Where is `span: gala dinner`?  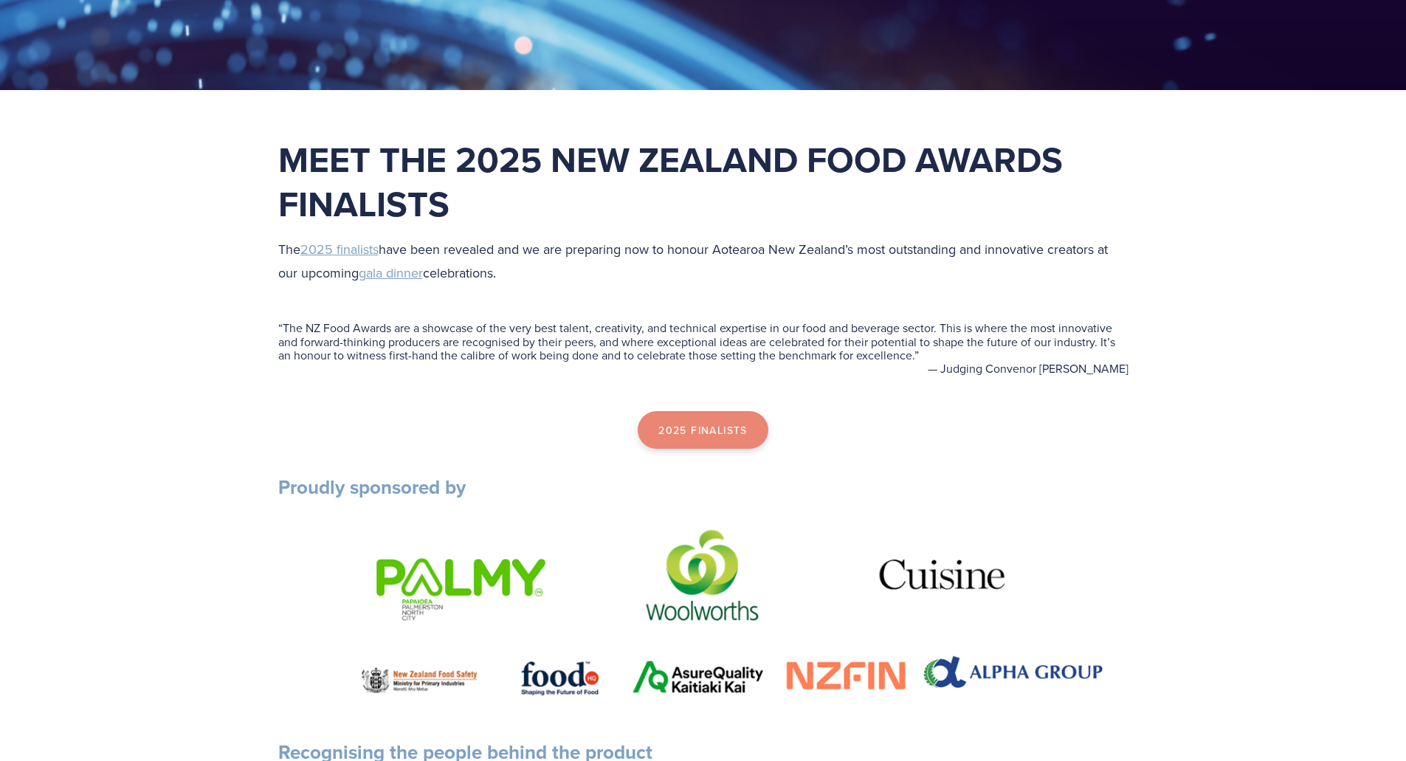
span: gala dinner is located at coordinates (391, 272).